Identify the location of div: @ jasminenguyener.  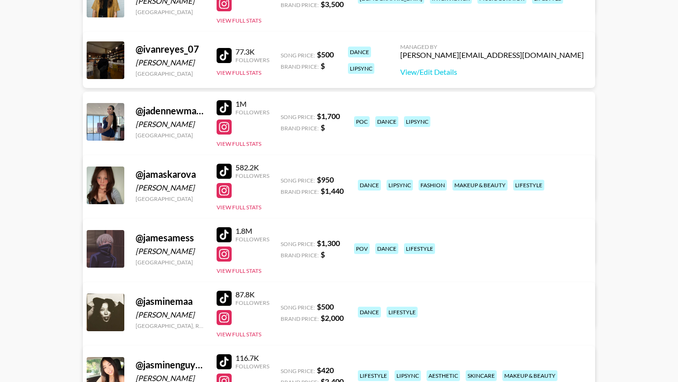
(170, 365).